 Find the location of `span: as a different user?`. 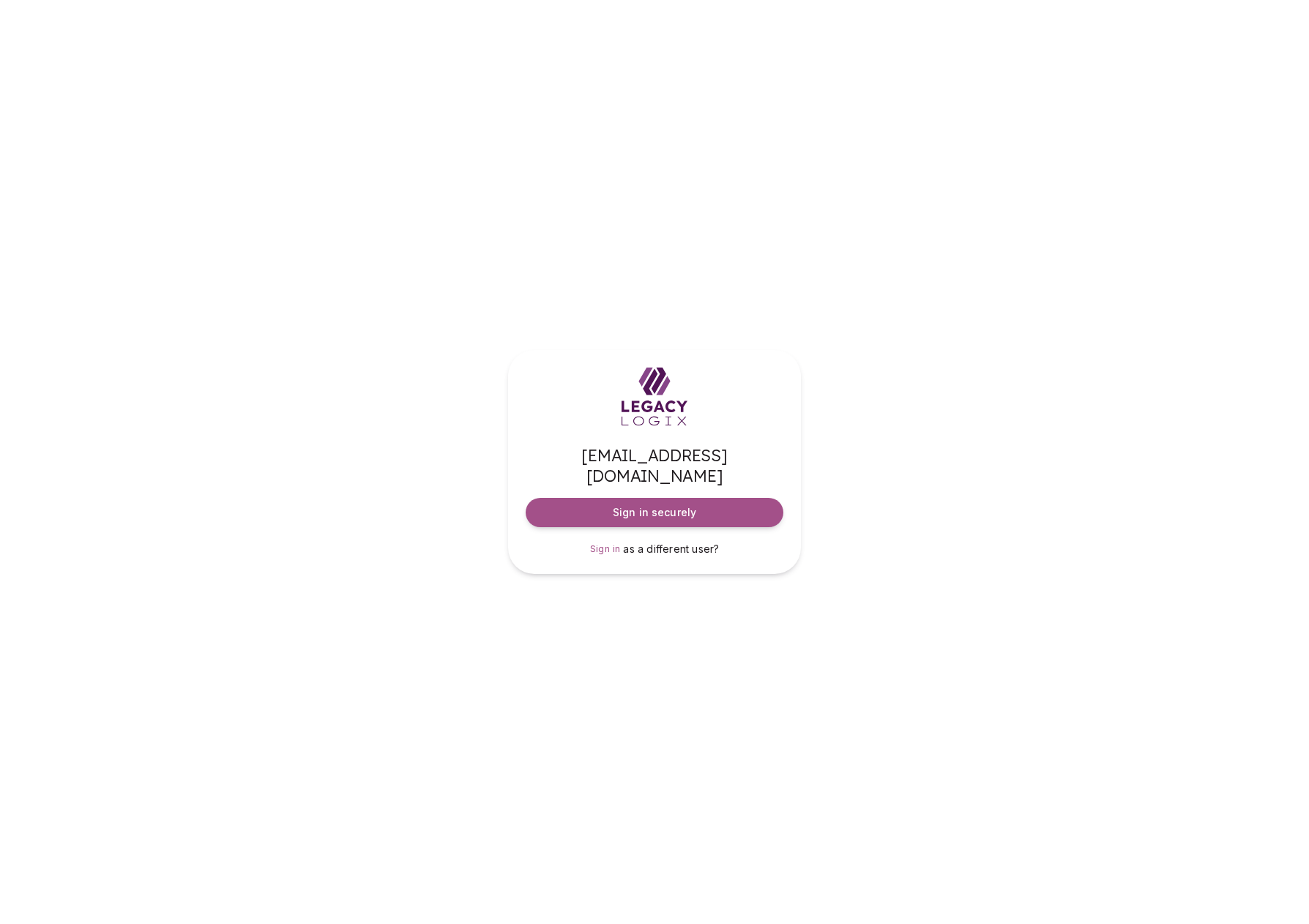

span: as a different user? is located at coordinates (671, 549).